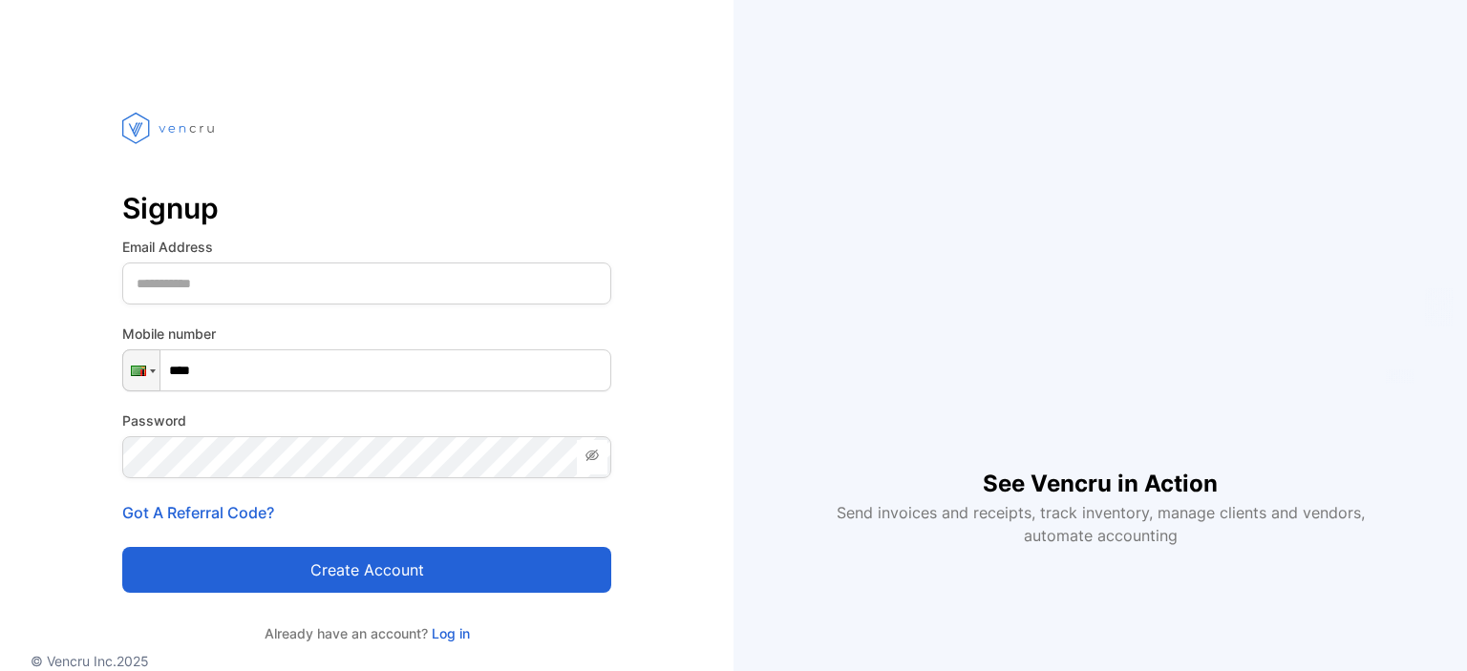 The image size is (1467, 671). Describe the element at coordinates (367, 246) in the screenshot. I see `label: Email Address` at that location.